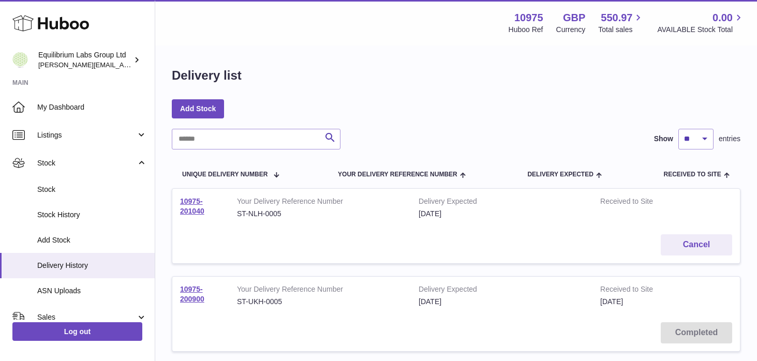  Describe the element at coordinates (92, 266) in the screenshot. I see `span: Delivery History` at that location.